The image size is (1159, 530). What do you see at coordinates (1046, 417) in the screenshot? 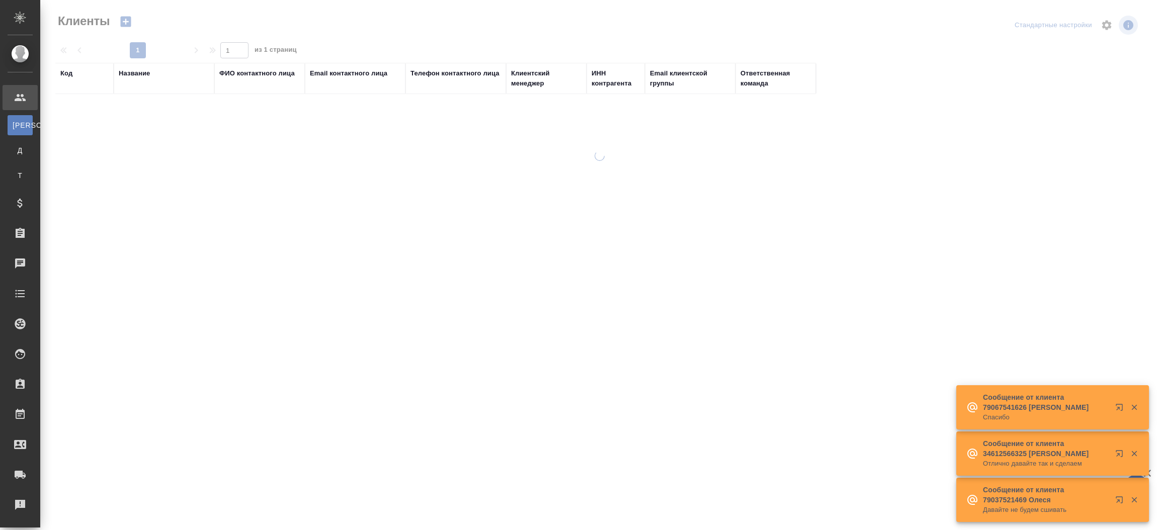
I see `p: Спасибо` at bounding box center [1046, 417].